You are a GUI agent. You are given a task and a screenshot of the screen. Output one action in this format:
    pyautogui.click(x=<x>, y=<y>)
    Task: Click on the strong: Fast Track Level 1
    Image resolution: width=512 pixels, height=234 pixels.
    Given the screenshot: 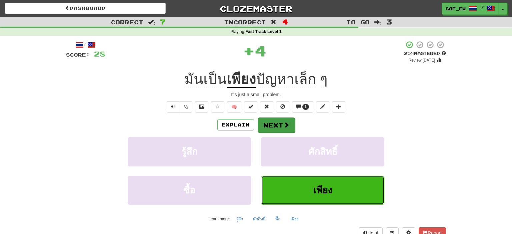 What is the action you would take?
    pyautogui.click(x=263, y=32)
    